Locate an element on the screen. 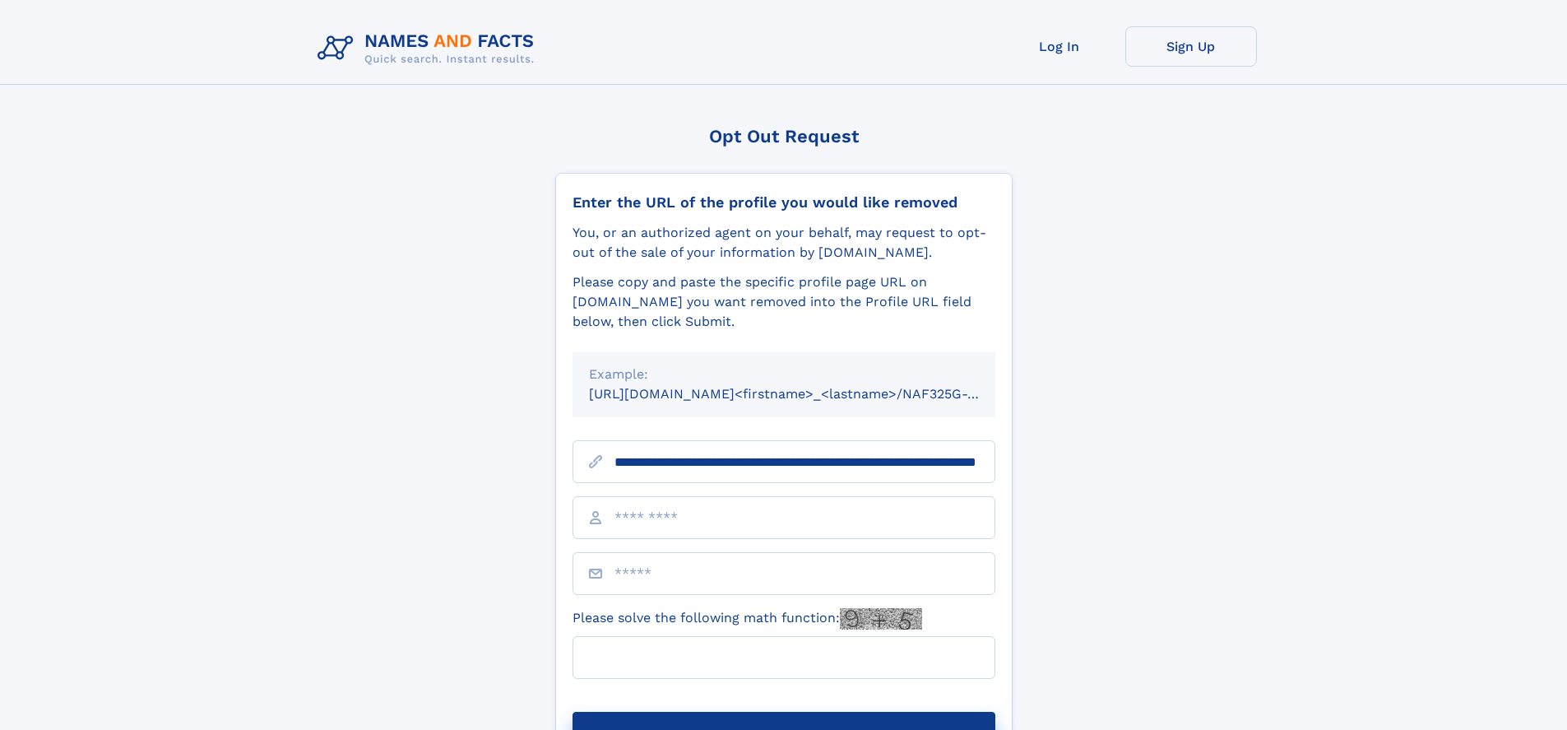 The image size is (1567, 730). a: Log In is located at coordinates (1060, 46).